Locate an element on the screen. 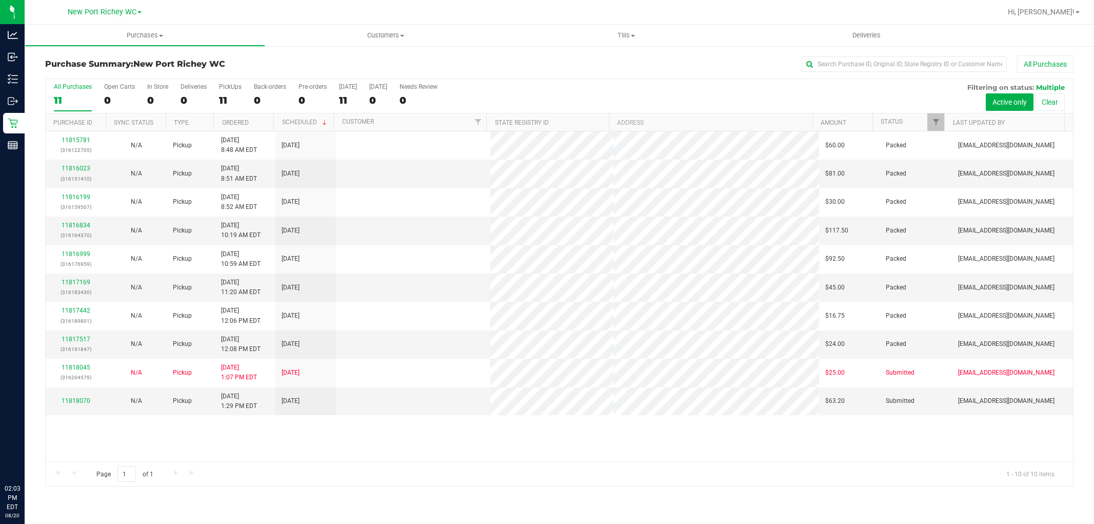 This screenshot has width=1094, height=524. a: 11816199 is located at coordinates (76, 197).